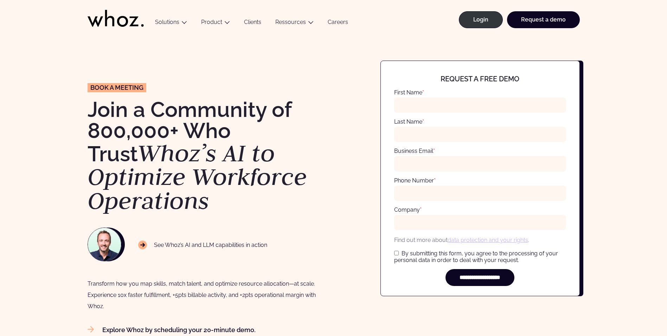 The image size is (667, 336). Describe the element at coordinates (480, 79) in the screenshot. I see `h4: Request a free demo` at that location.